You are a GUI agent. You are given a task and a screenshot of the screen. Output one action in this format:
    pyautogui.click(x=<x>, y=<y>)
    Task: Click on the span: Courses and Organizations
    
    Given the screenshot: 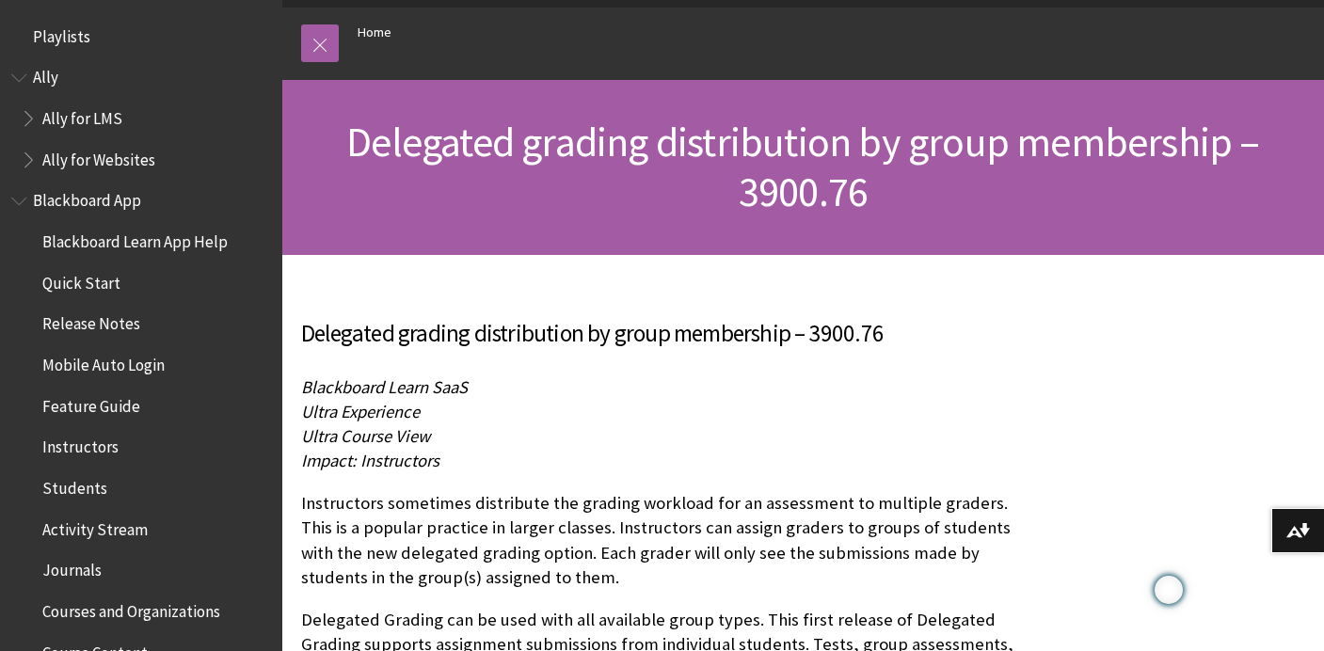 What is the action you would take?
    pyautogui.click(x=131, y=608)
    